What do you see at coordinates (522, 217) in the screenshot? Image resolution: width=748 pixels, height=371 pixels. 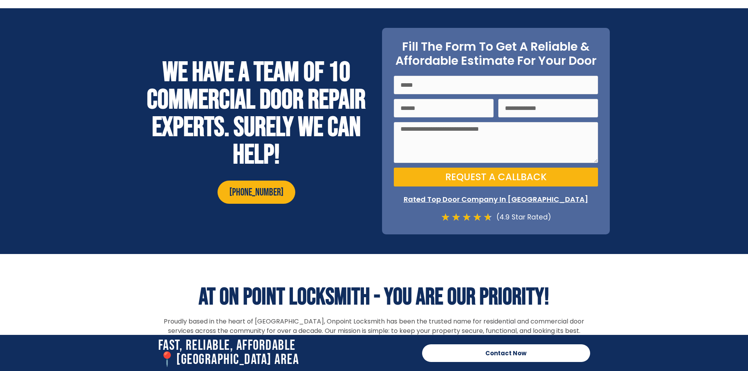 I see `div: (4.9 Star Rated)` at bounding box center [522, 217].